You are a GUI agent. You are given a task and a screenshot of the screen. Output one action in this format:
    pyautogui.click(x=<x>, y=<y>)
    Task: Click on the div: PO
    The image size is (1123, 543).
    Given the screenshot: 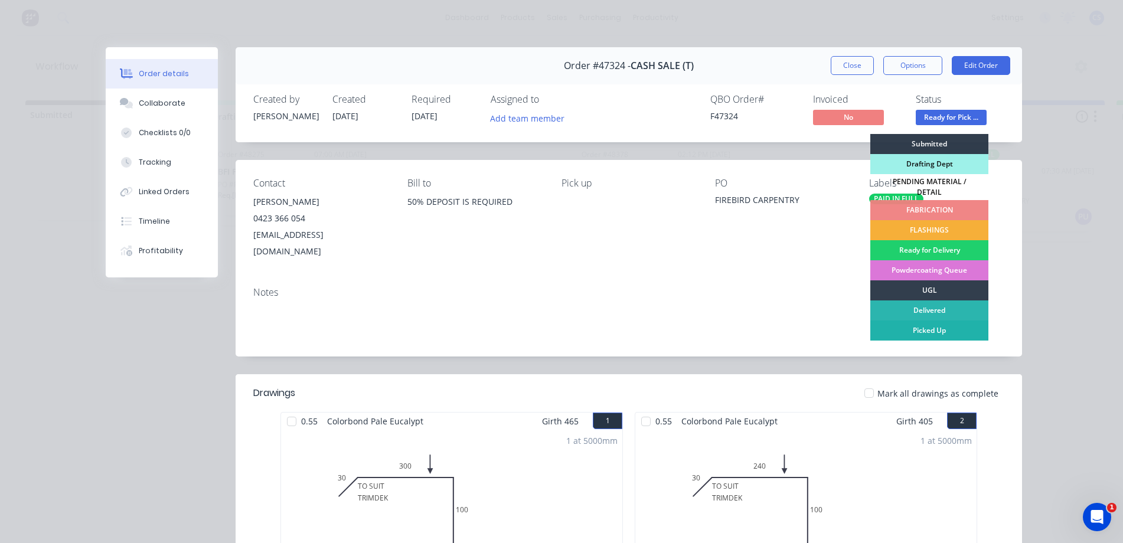 What is the action you would take?
    pyautogui.click(x=782, y=183)
    